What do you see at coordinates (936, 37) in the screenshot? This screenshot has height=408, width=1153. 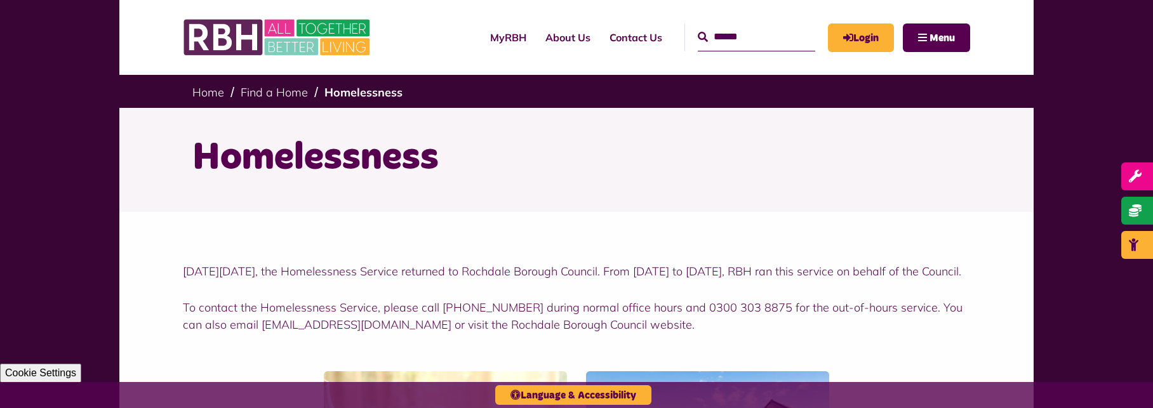 I see `button: Navigation` at bounding box center [936, 37].